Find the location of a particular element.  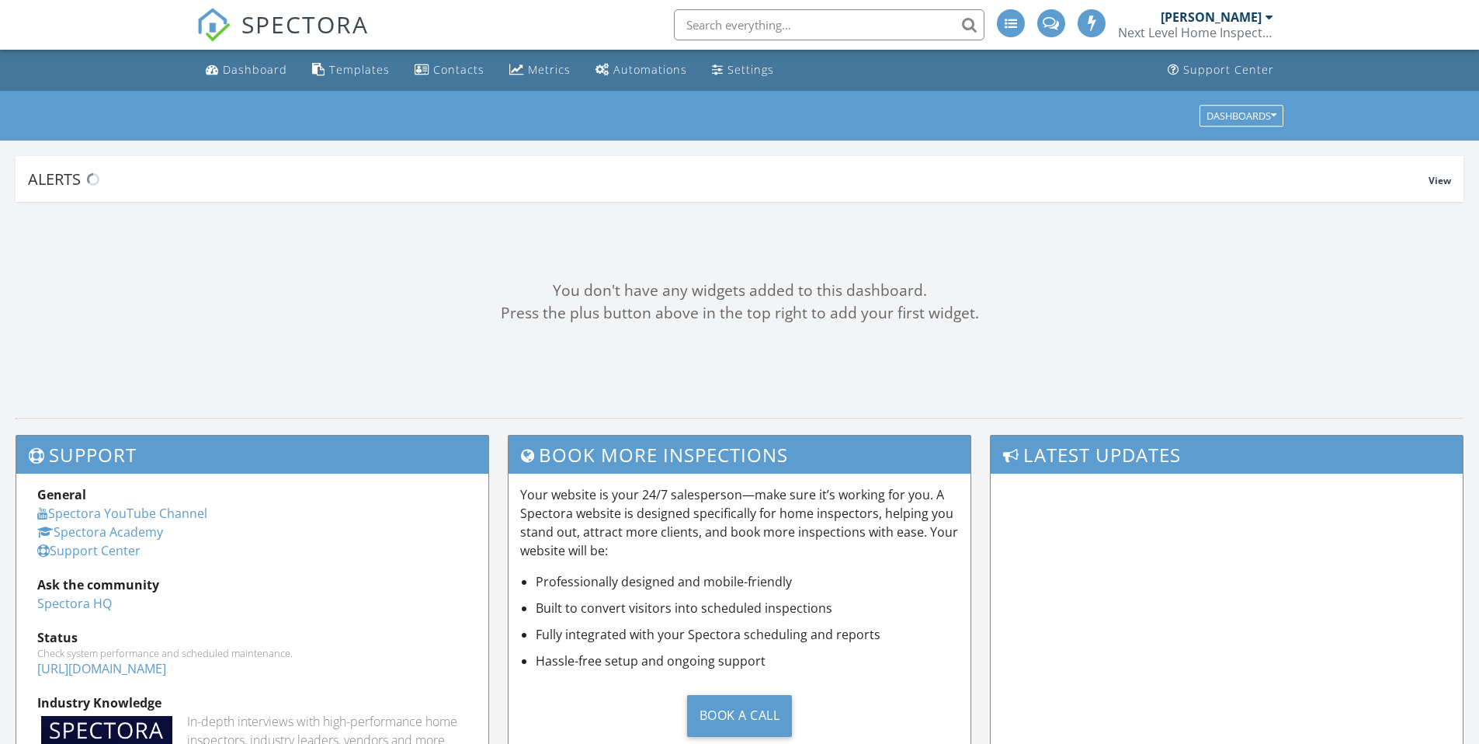

a: Spectora YouTube Channel is located at coordinates (122, 513).